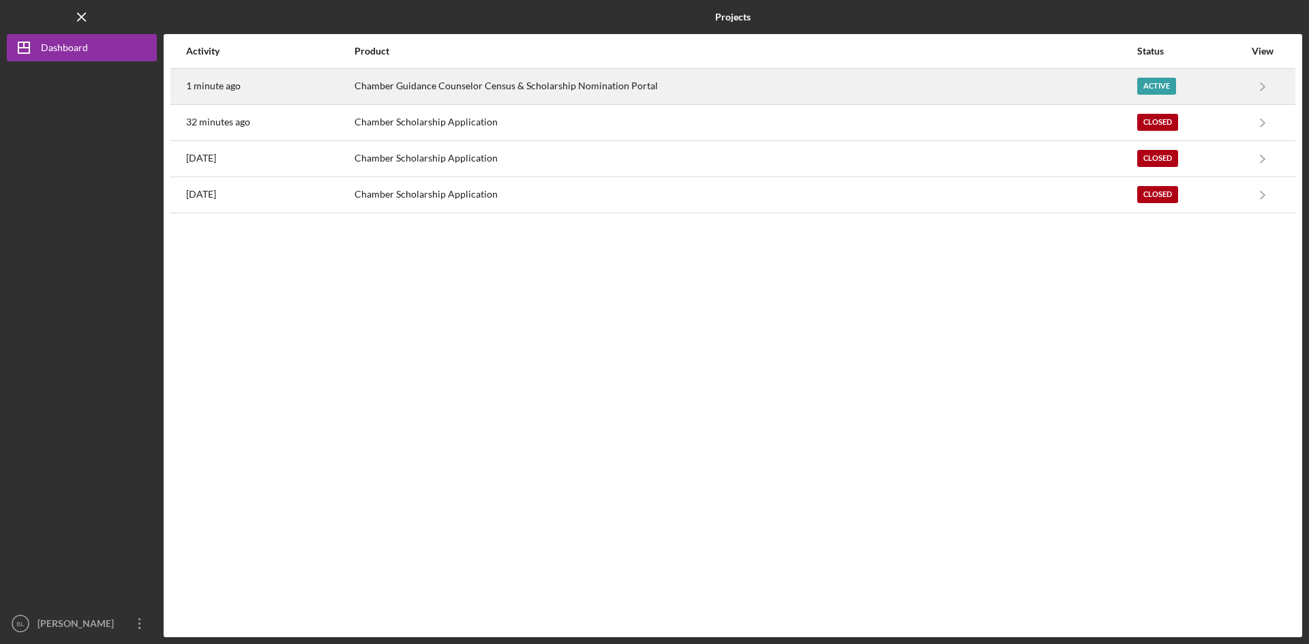  I want to click on div: View, so click(1263, 51).